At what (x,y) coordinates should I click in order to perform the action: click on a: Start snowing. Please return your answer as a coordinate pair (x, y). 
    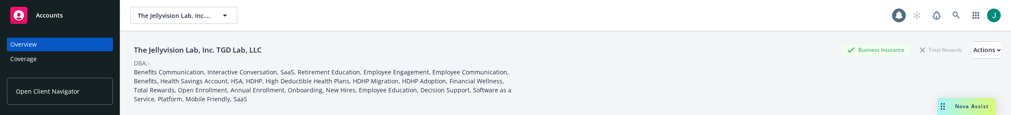
    Looking at the image, I should click on (917, 15).